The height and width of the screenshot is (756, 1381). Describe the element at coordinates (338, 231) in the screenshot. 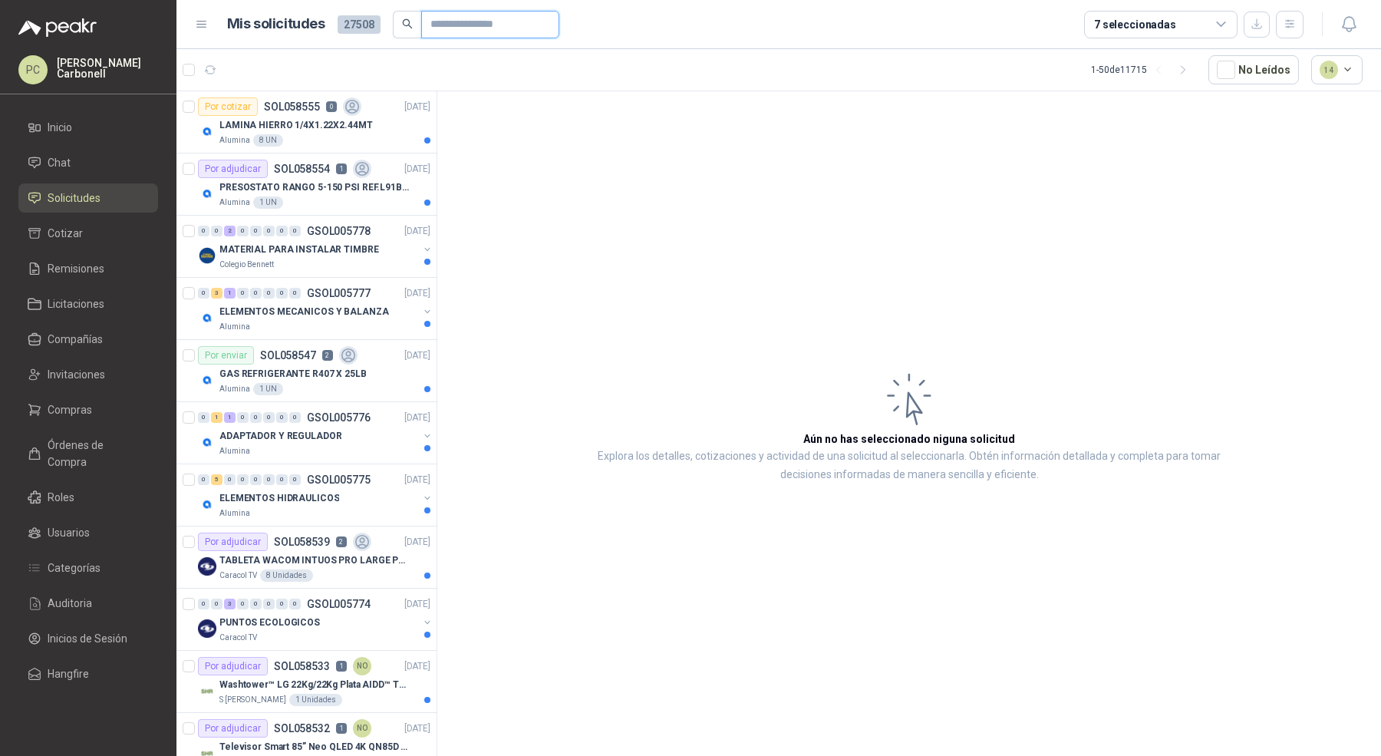

I see `p: GSOL005778` at that location.